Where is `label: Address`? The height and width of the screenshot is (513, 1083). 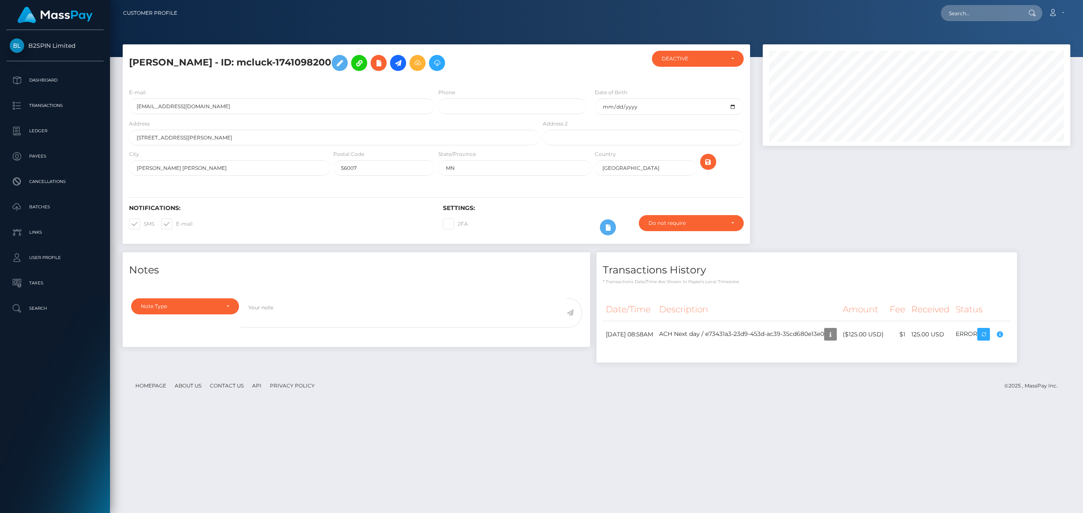
label: Address is located at coordinates (139, 124).